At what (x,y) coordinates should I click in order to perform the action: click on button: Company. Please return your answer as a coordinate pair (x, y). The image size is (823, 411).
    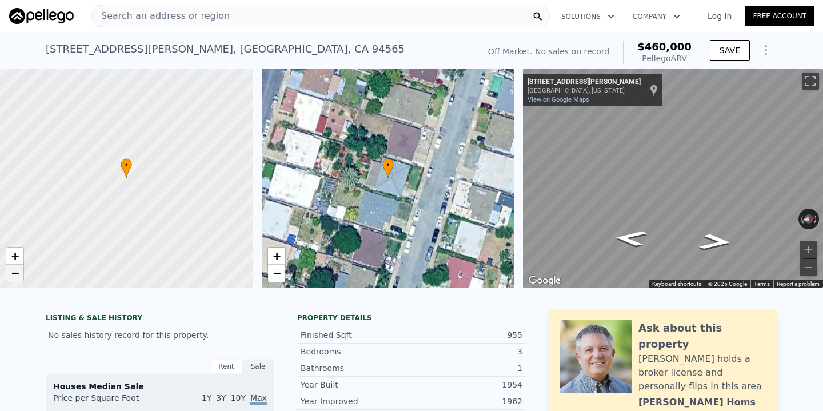
    Looking at the image, I should click on (656, 17).